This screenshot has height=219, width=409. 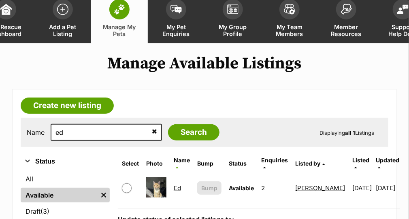 What do you see at coordinates (210, 188) in the screenshot?
I see `button: Bump` at bounding box center [210, 188].